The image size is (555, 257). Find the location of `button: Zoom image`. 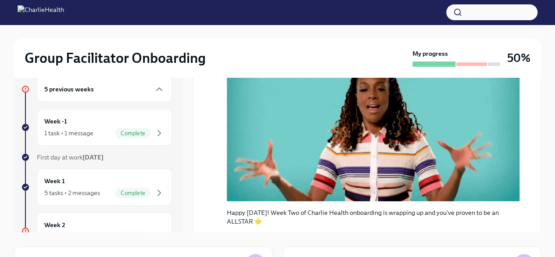

button: Zoom image is located at coordinates (373, 118).